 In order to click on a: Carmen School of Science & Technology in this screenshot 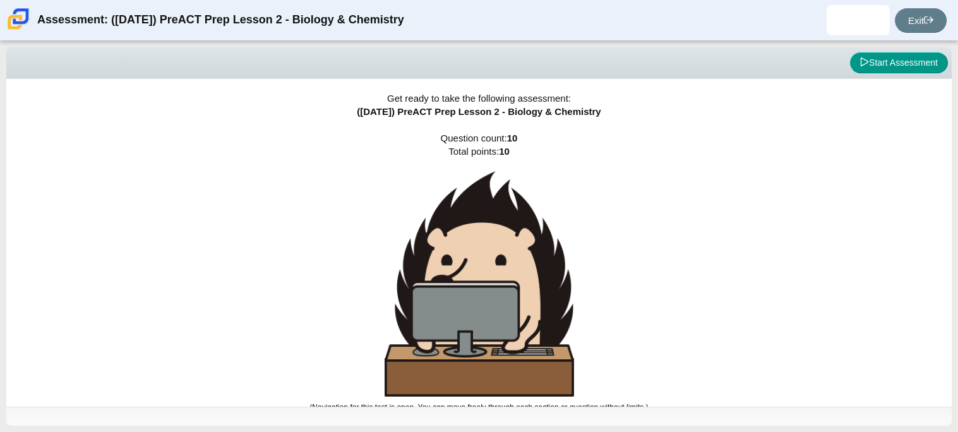, I will do `click(18, 28)`.